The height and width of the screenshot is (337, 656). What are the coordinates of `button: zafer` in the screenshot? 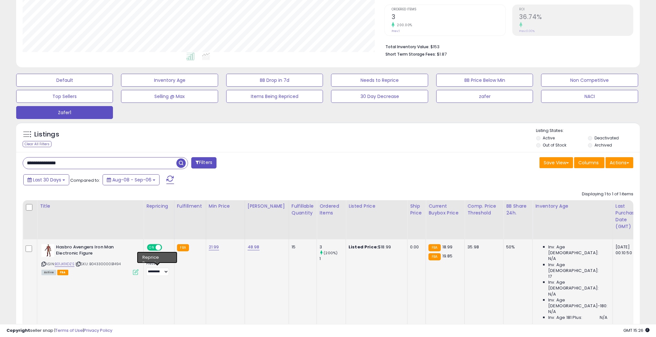 It's located at (484, 96).